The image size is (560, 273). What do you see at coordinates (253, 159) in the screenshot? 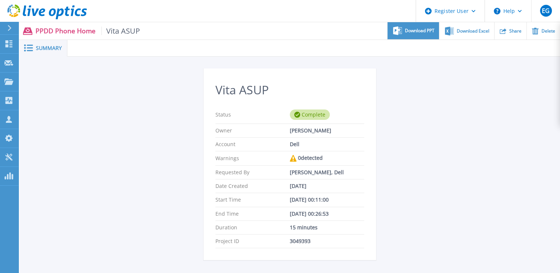
I see `p: Warnings` at bounding box center [253, 159].